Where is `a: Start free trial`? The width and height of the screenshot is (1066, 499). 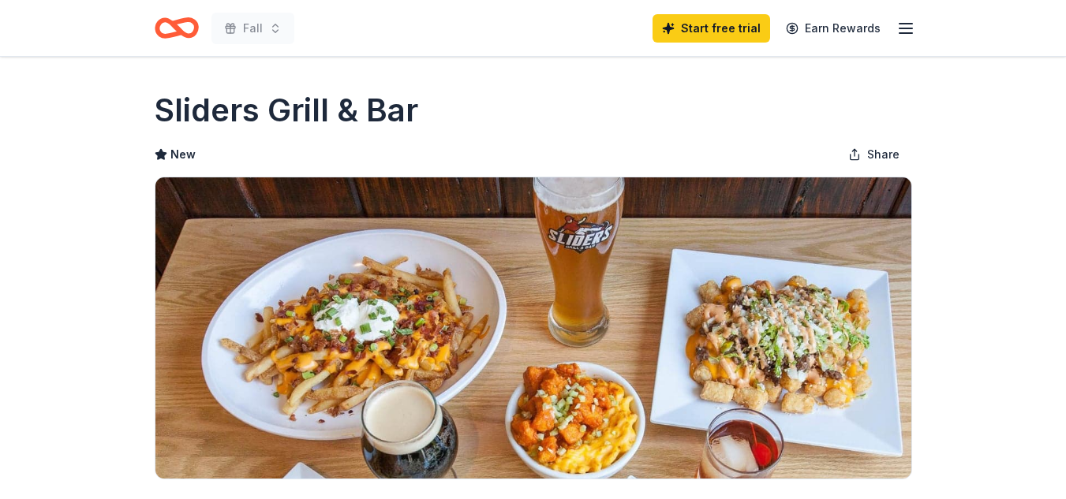
a: Start free trial is located at coordinates (711, 28).